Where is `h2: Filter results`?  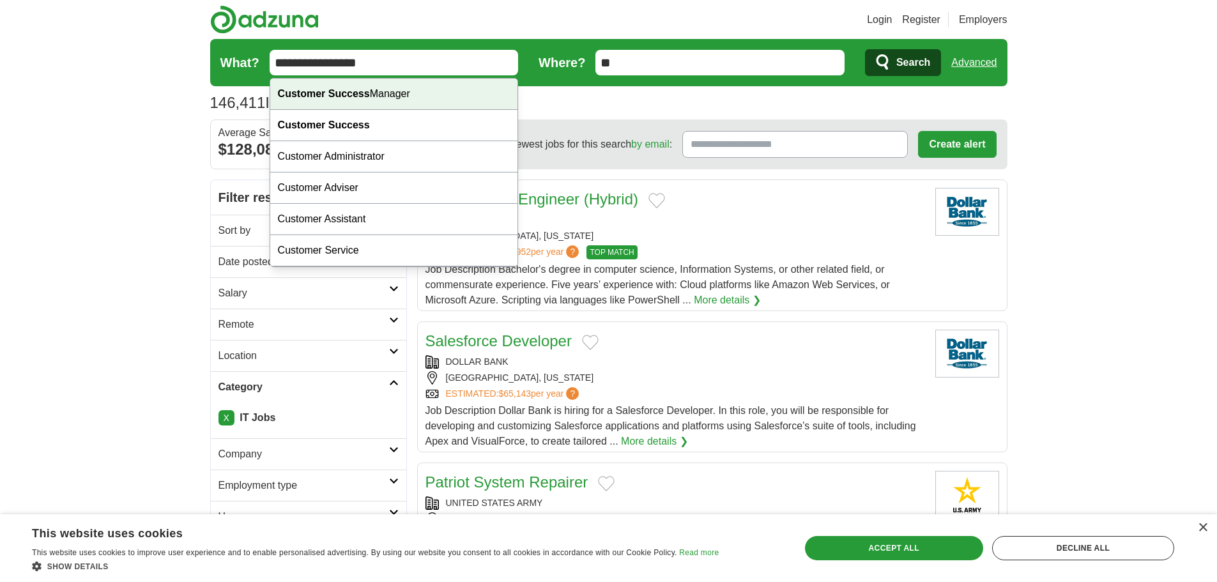 h2: Filter results is located at coordinates (308, 197).